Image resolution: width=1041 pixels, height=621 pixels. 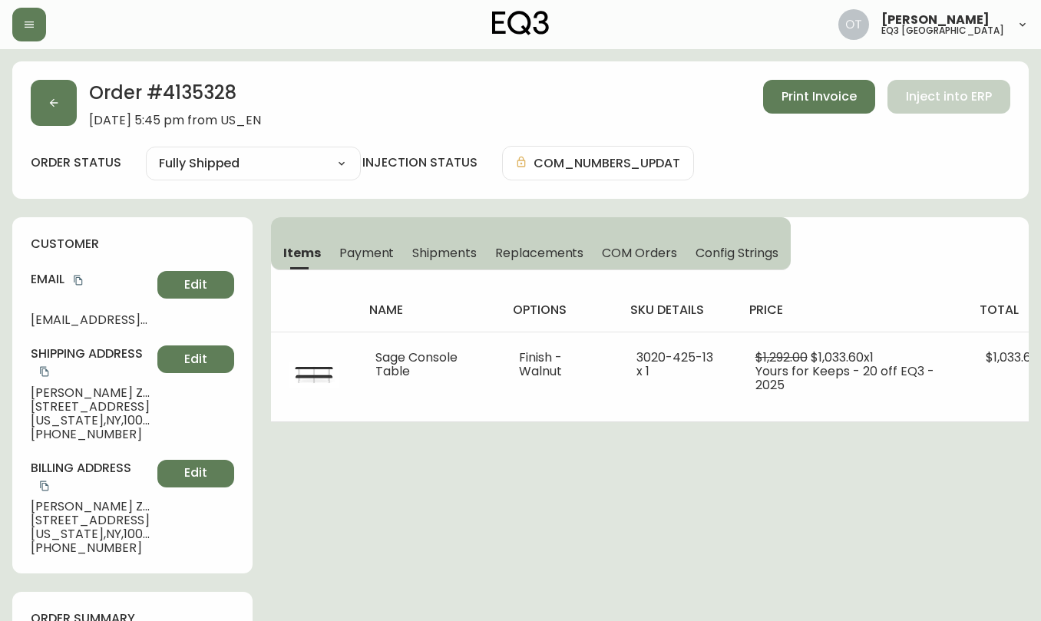 I want to click on span: 3020-425-13 x 1, so click(x=675, y=364).